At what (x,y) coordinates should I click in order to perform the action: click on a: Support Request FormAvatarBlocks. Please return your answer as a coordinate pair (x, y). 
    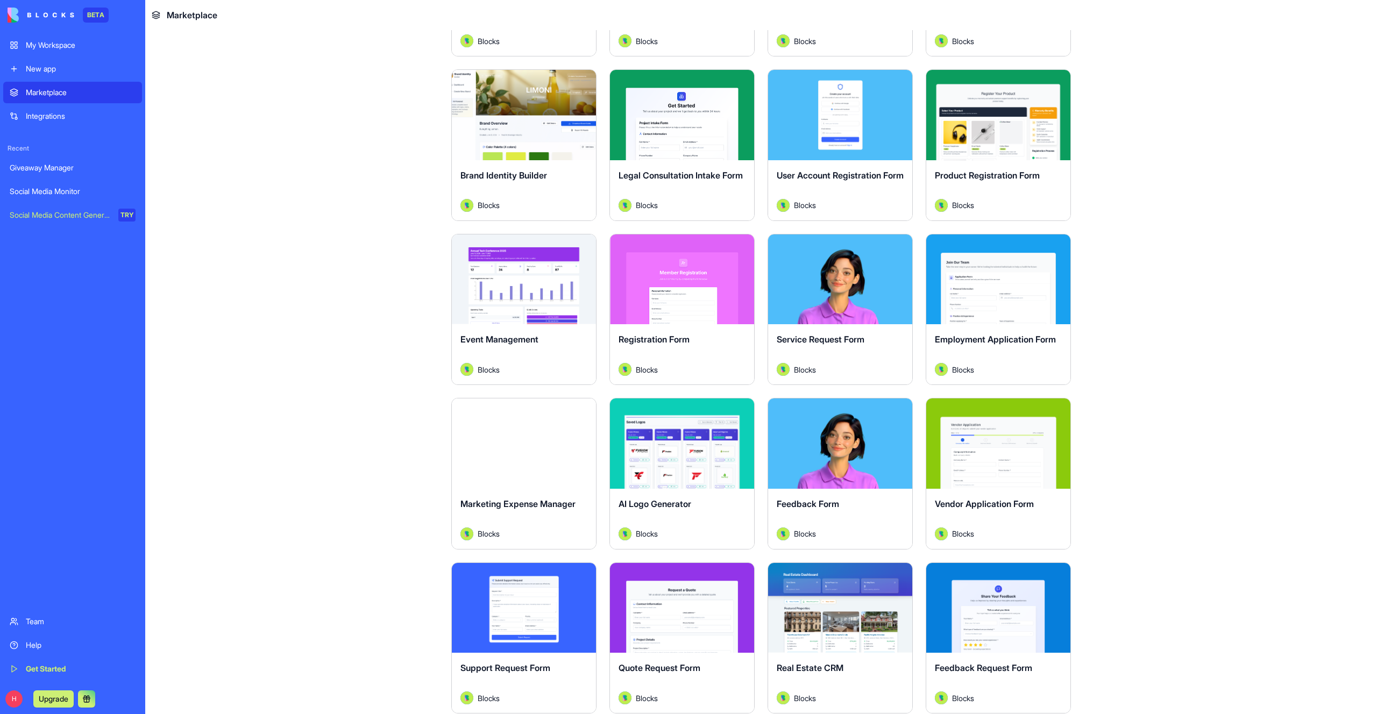
    Looking at the image, I should click on (524, 638).